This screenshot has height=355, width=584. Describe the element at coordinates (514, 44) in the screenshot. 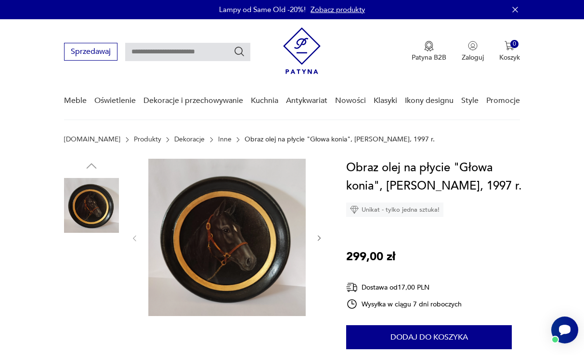

I see `div: 0` at that location.